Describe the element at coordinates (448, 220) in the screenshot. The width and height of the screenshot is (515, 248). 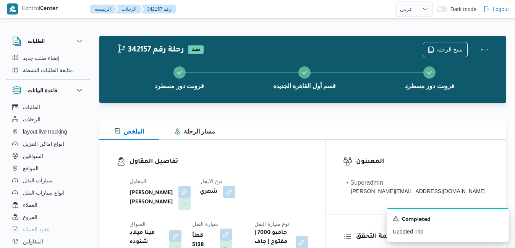
I see `div: Notification` at that location.